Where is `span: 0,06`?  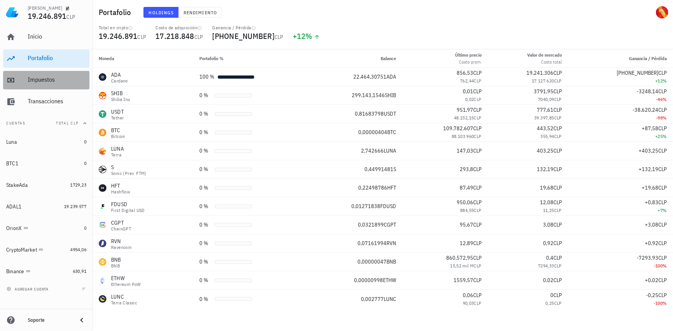 span: 0,06 is located at coordinates (468, 295).